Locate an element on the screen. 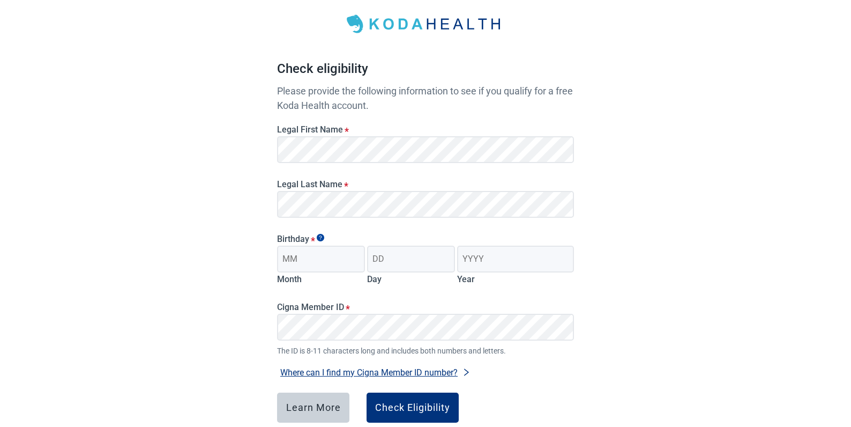 The image size is (851, 427). span: Show tooltip is located at coordinates (320, 237).